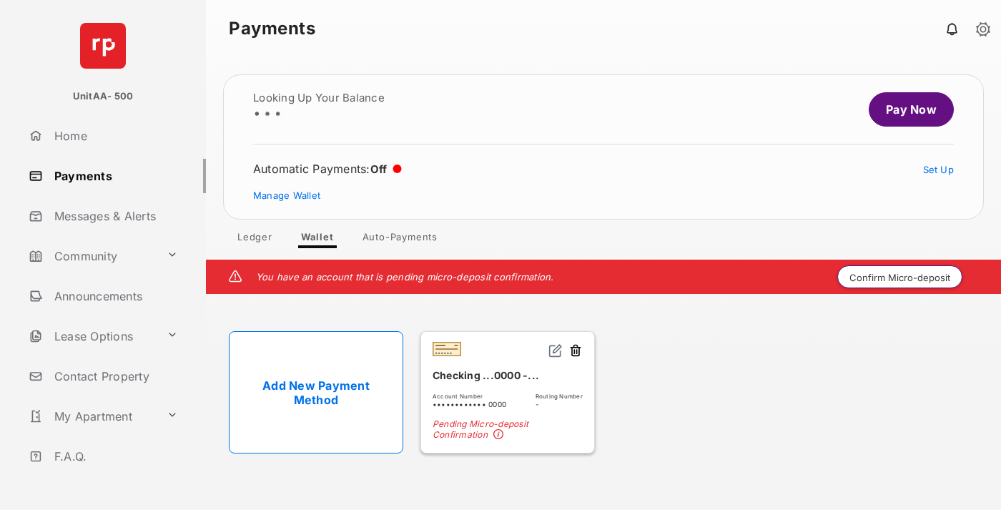 This screenshot has width=1001, height=510. What do you see at coordinates (255, 239) in the screenshot?
I see `a: Ledger` at bounding box center [255, 239].